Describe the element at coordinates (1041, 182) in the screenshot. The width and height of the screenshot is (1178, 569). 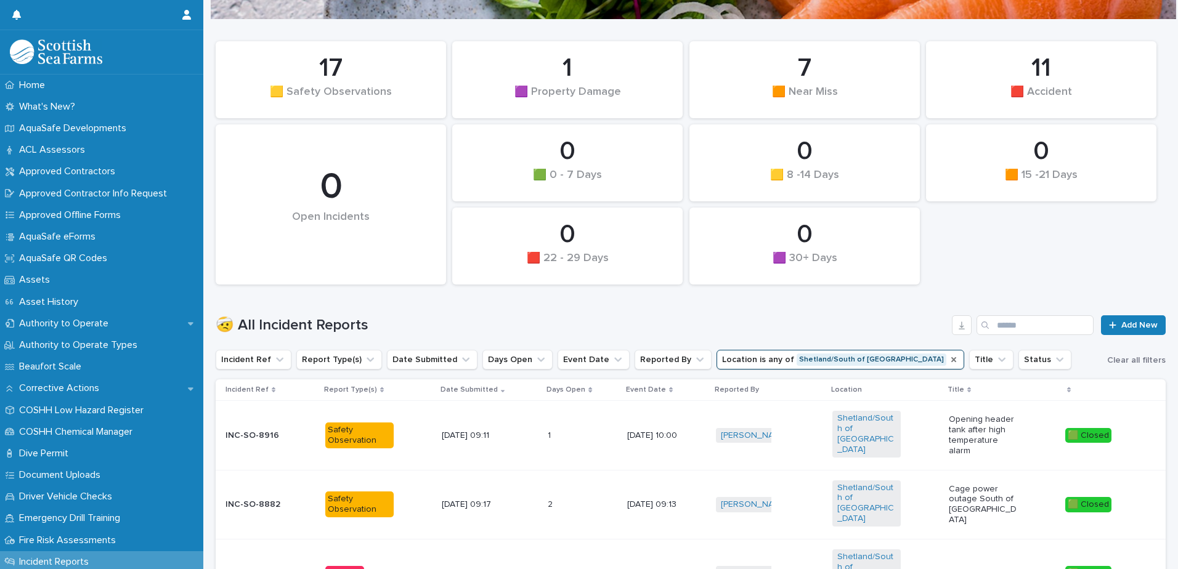
I see `div: 🟧 15 -21 Days` at that location.